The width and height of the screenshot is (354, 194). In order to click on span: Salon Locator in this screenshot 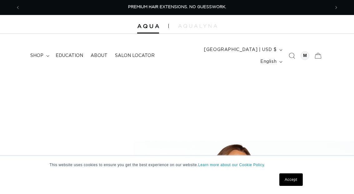, I will do `click(135, 56)`.